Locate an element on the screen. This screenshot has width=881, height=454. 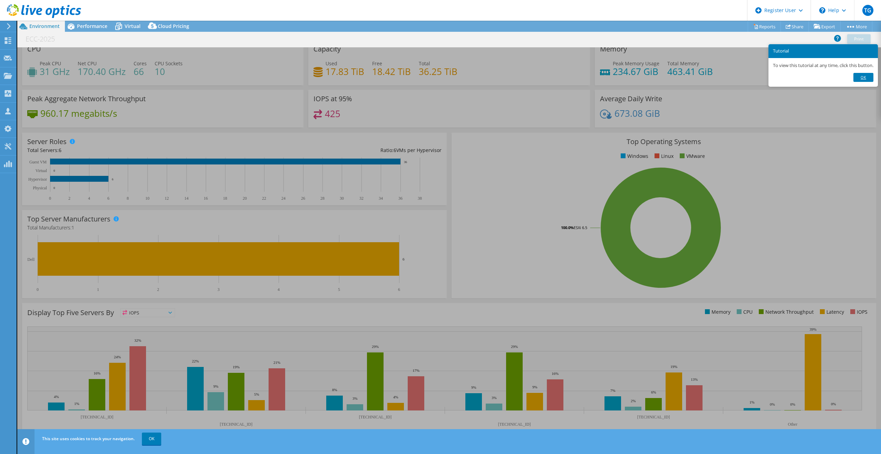
h3: Tutorial is located at coordinates (823, 51).